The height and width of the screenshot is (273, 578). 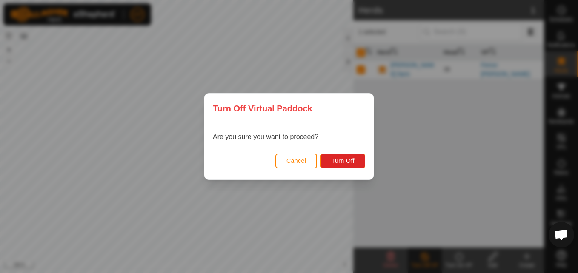 What do you see at coordinates (296, 161) in the screenshot?
I see `span: Cancel` at bounding box center [296, 161].